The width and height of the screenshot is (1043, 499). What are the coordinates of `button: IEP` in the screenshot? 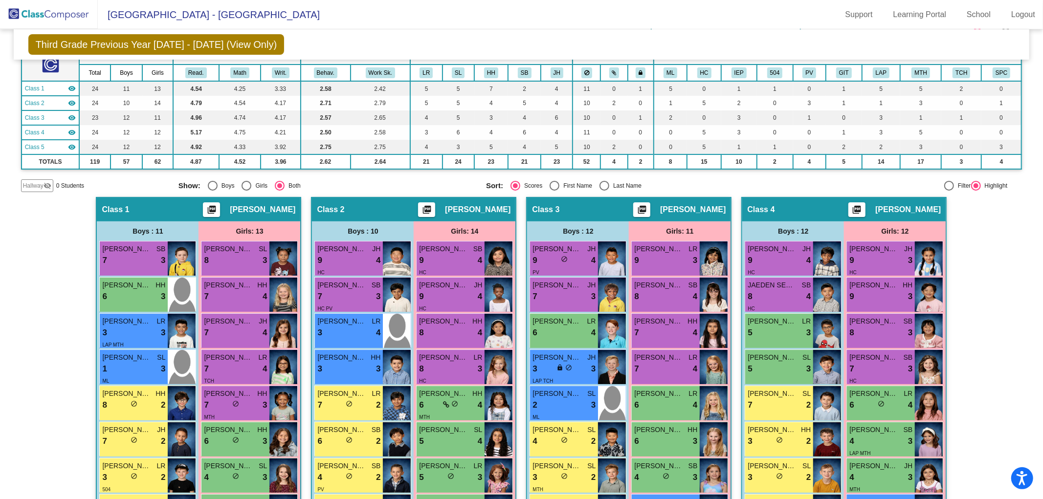 It's located at (739, 73).